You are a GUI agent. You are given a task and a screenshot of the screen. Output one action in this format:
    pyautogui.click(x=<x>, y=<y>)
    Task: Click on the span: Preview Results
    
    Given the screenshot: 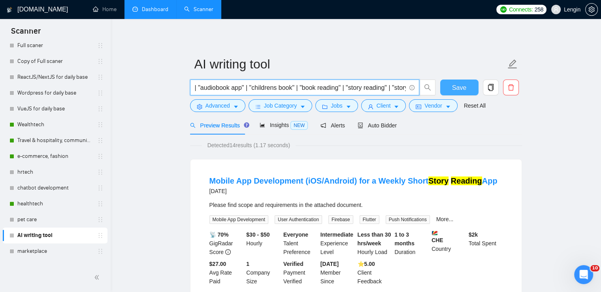 What is the action you would take?
    pyautogui.click(x=219, y=125)
    